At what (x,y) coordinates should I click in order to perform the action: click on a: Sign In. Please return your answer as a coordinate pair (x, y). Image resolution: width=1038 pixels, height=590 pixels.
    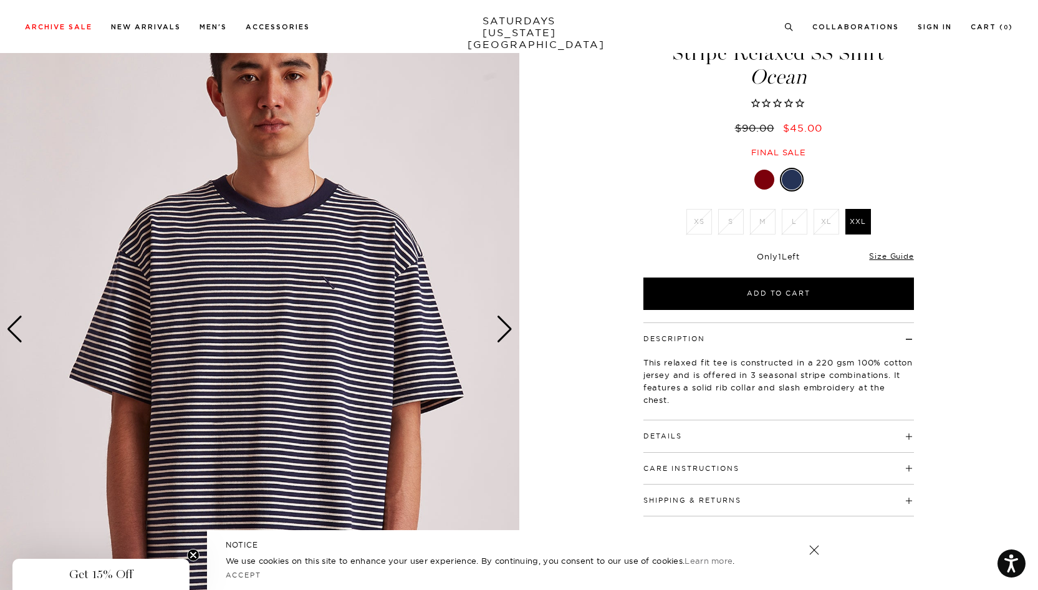
    Looking at the image, I should click on (935, 27).